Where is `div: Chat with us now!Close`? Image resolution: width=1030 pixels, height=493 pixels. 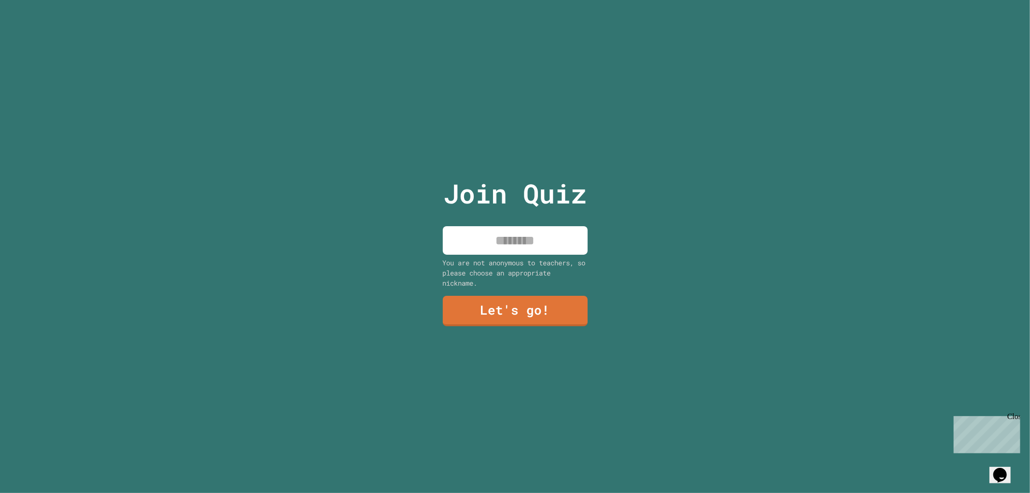
div: Chat with us now!Close is located at coordinates (35, 32).